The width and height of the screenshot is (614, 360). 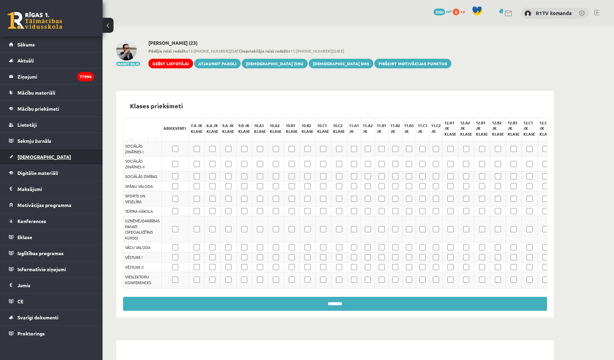 I want to click on a: Rīgas 1. Tālmācības vidusskola, so click(x=35, y=21).